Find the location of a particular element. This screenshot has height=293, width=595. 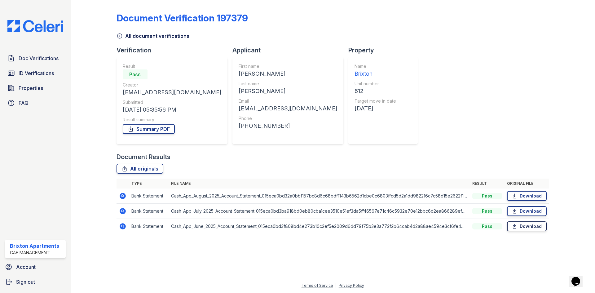

div: Result summary is located at coordinates (172, 120).